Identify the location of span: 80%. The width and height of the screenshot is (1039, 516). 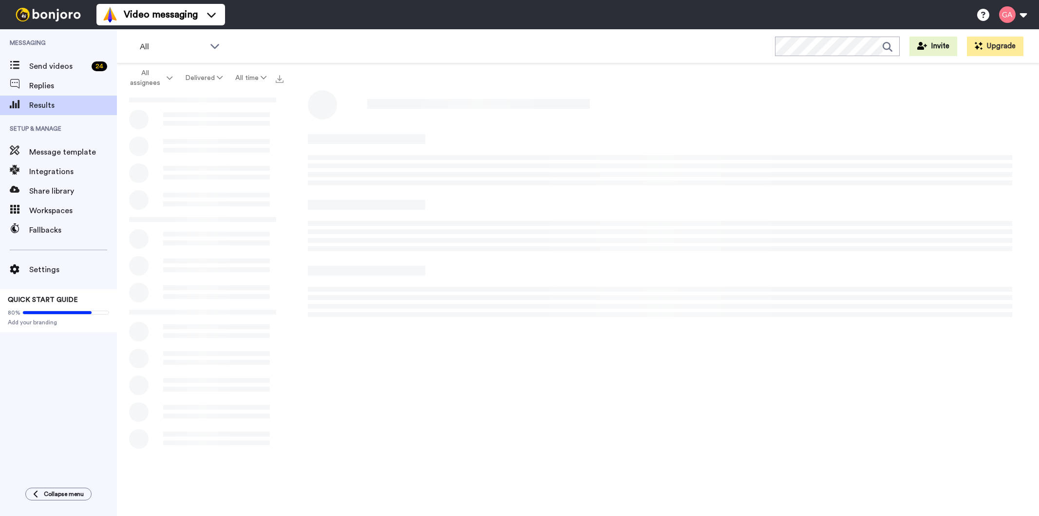
(14, 312).